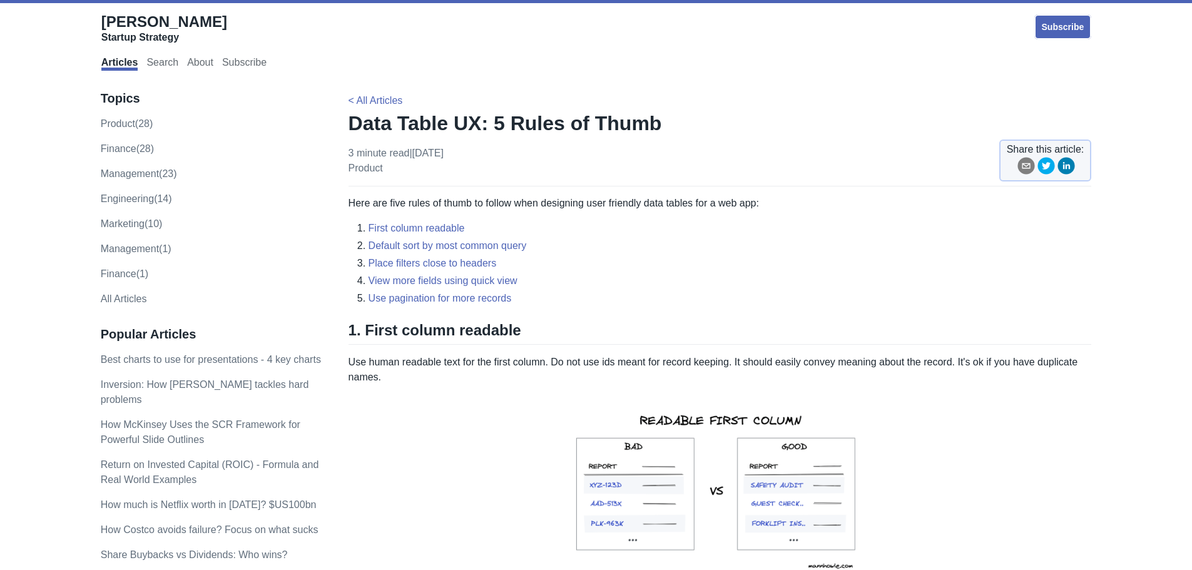 This screenshot has height=570, width=1192. I want to click on a: Return on Invested Capital (ROIC) - Formula and Real World Examples, so click(210, 472).